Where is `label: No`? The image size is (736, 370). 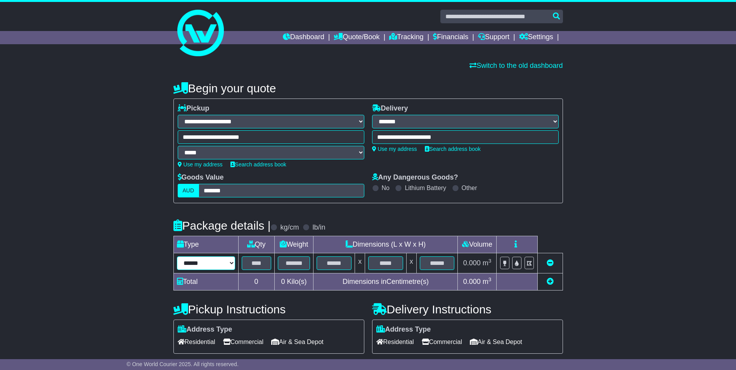 label: No is located at coordinates (386, 188).